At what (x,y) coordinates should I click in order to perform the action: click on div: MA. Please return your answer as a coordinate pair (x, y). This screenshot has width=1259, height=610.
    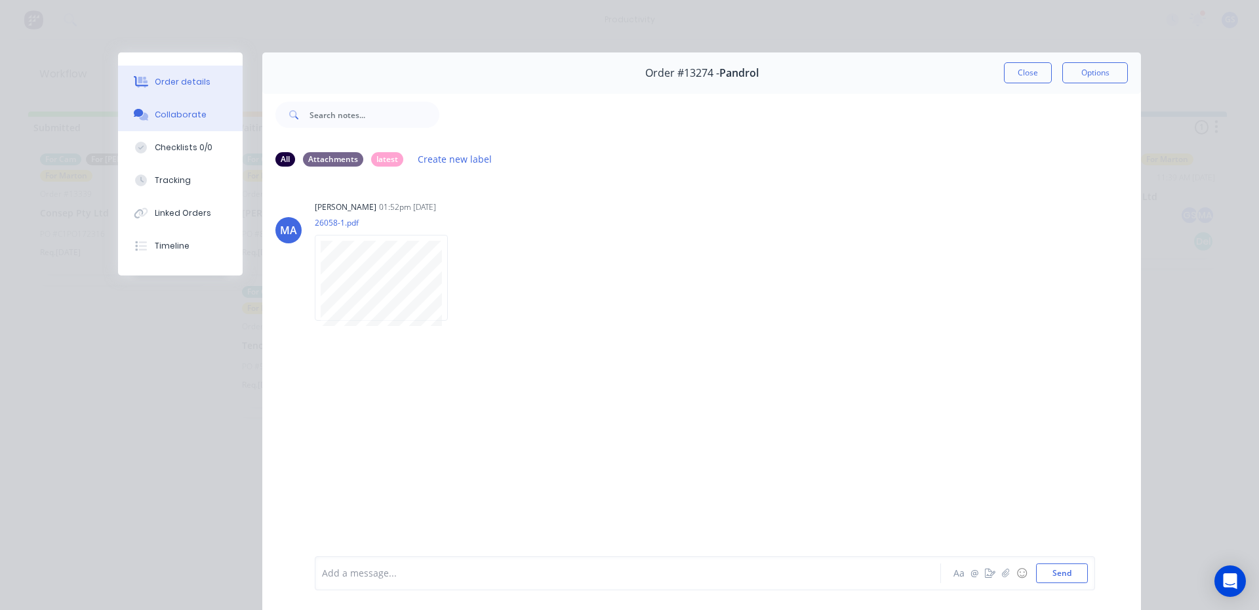
    Looking at the image, I should click on (288, 230).